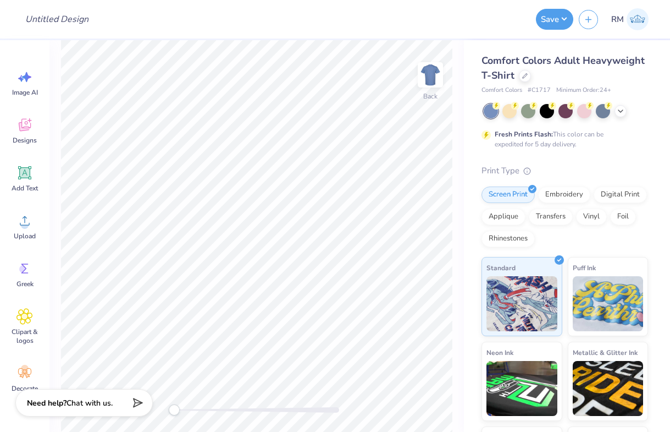 The height and width of the screenshot is (432, 670). What do you see at coordinates (638, 19) in the screenshot?
I see `img: Raghav Manuja` at bounding box center [638, 19].